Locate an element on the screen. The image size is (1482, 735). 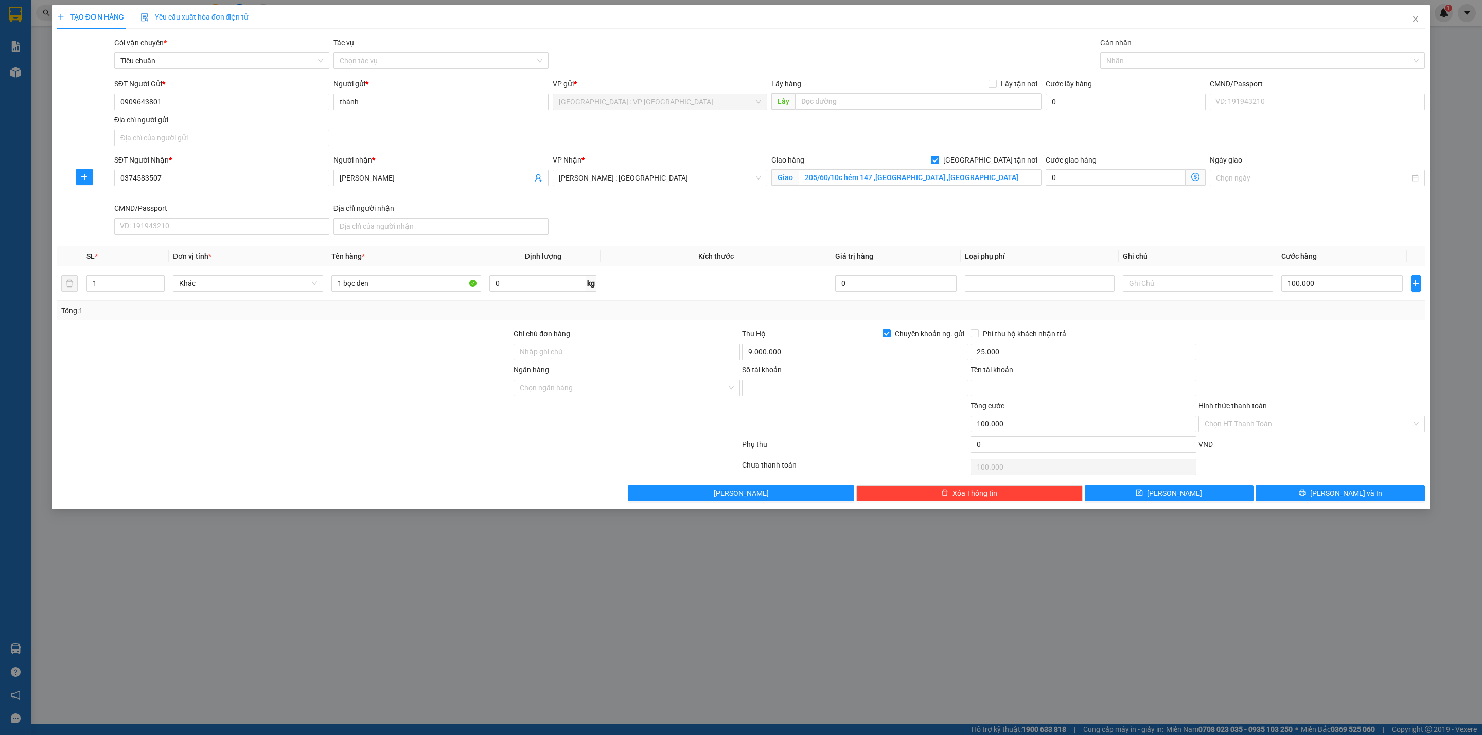
span: Phí thu hộ khách nhận trả is located at coordinates (1024, 334).